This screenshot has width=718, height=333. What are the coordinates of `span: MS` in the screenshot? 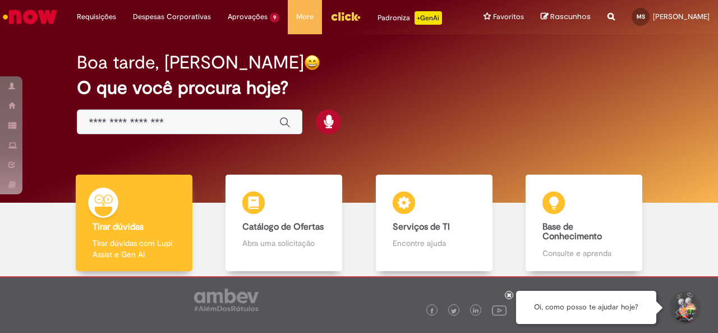 It's located at (641, 16).